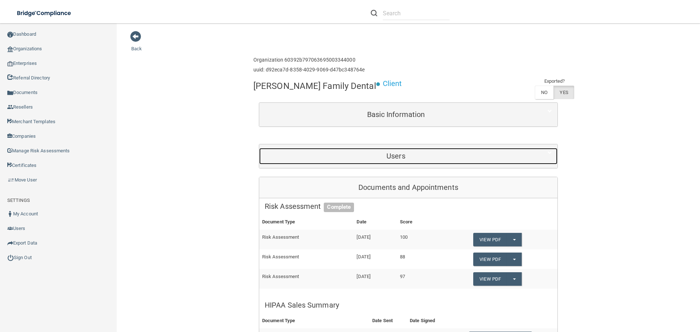 This screenshot has height=332, width=700. I want to click on img: ic_dashboard_dark.d01f4a41.png, so click(10, 35).